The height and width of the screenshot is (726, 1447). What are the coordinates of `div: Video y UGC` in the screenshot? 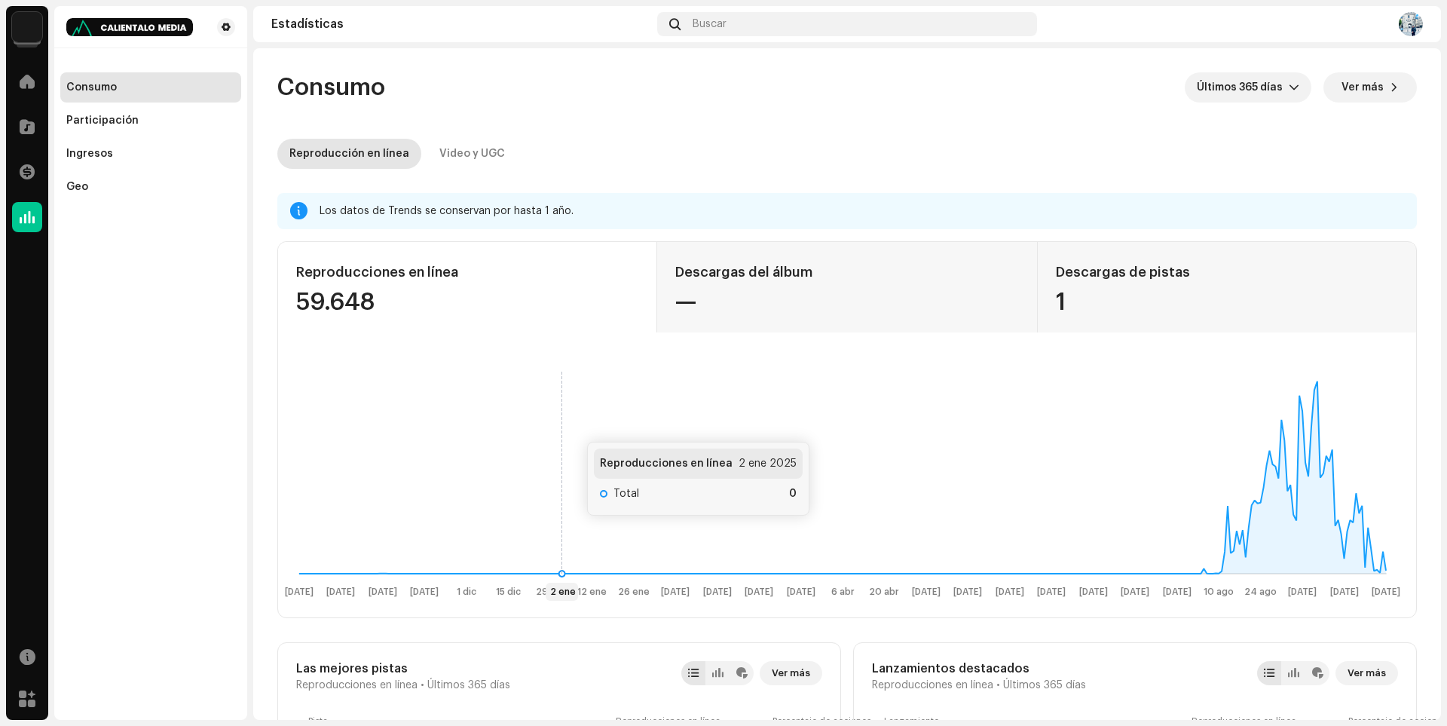 It's located at (472, 154).